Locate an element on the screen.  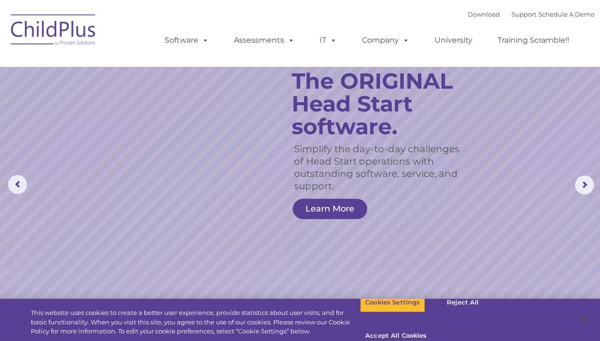
span: Last name is located at coordinates (146, 66).